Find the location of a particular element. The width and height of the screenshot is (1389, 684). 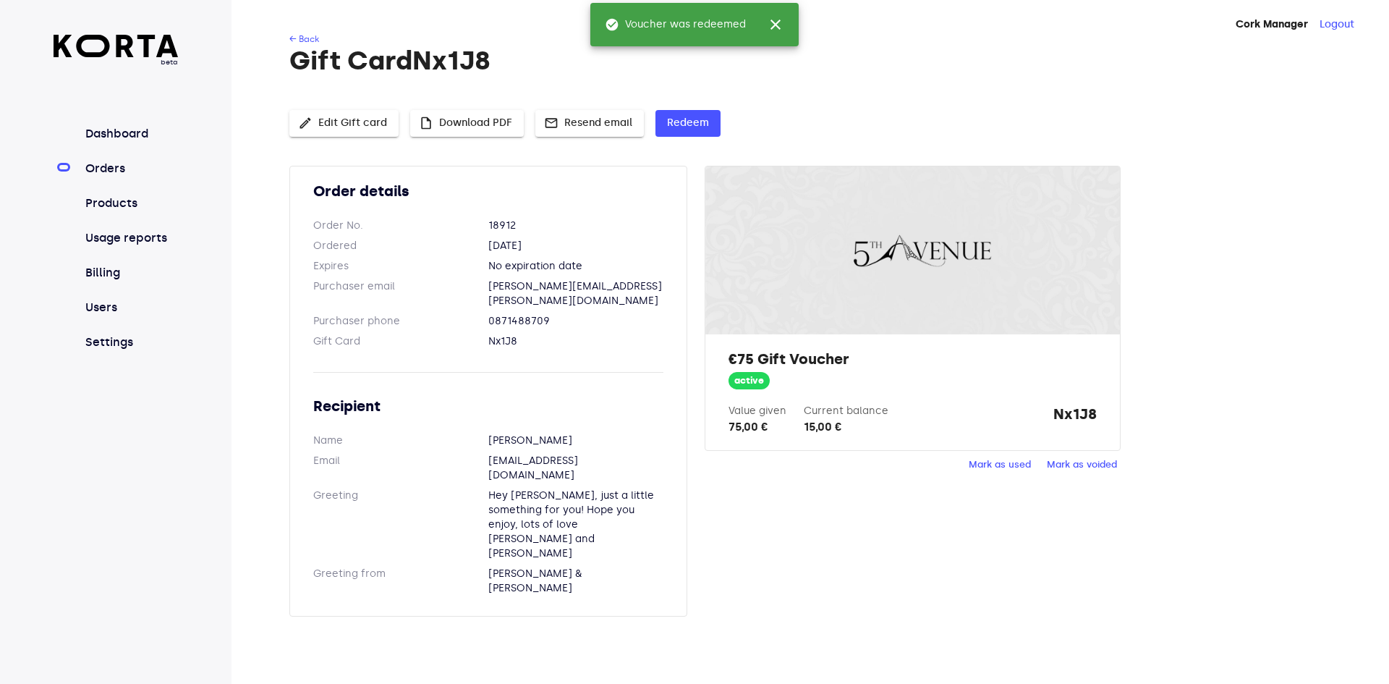

h2: Recipient is located at coordinates (488, 406).